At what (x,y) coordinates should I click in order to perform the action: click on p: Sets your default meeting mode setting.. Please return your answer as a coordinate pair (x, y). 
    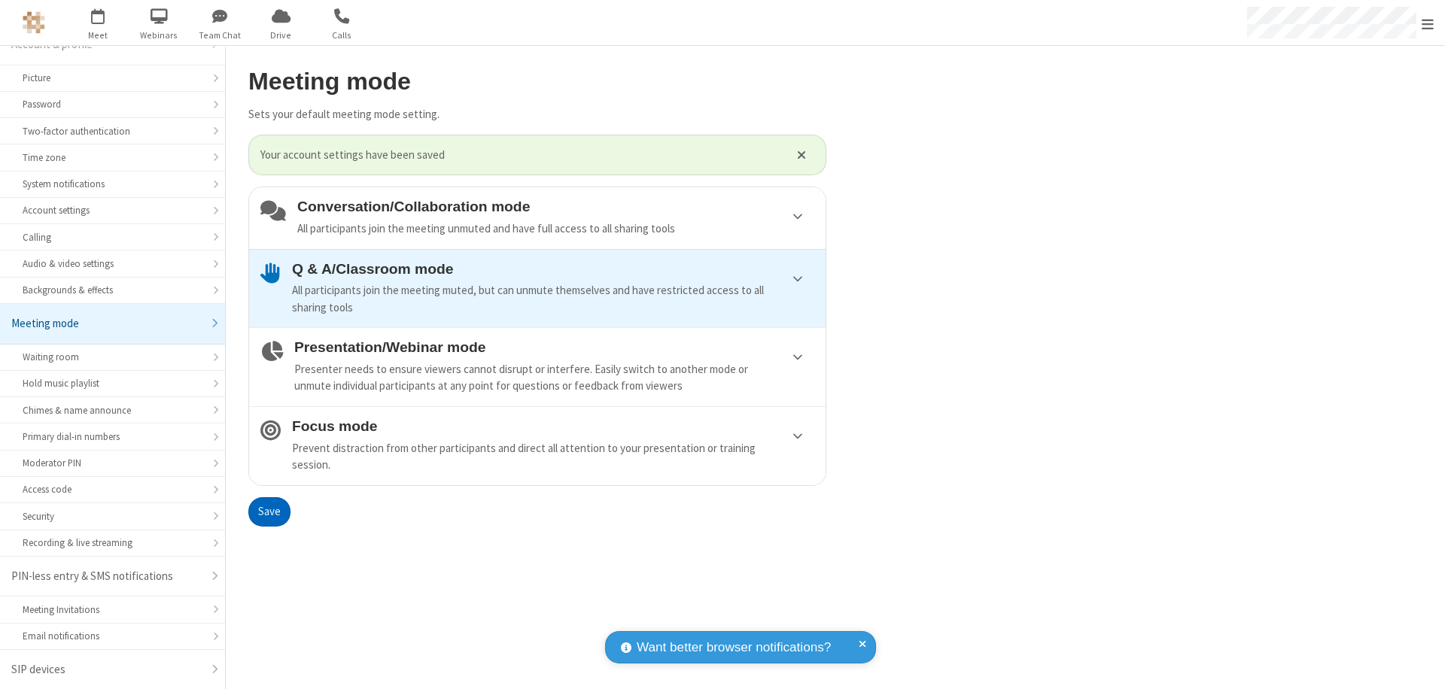
    Looking at the image, I should click on (537, 114).